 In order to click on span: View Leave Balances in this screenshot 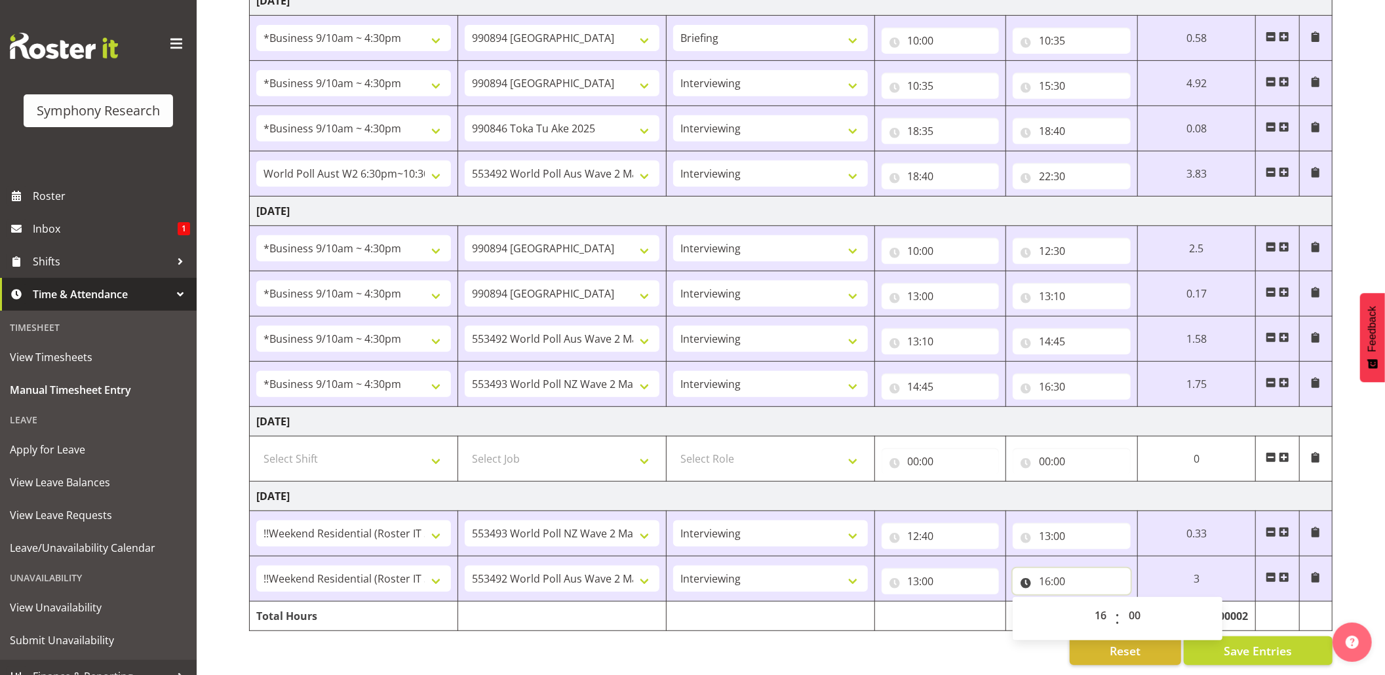, I will do `click(98, 482)`.